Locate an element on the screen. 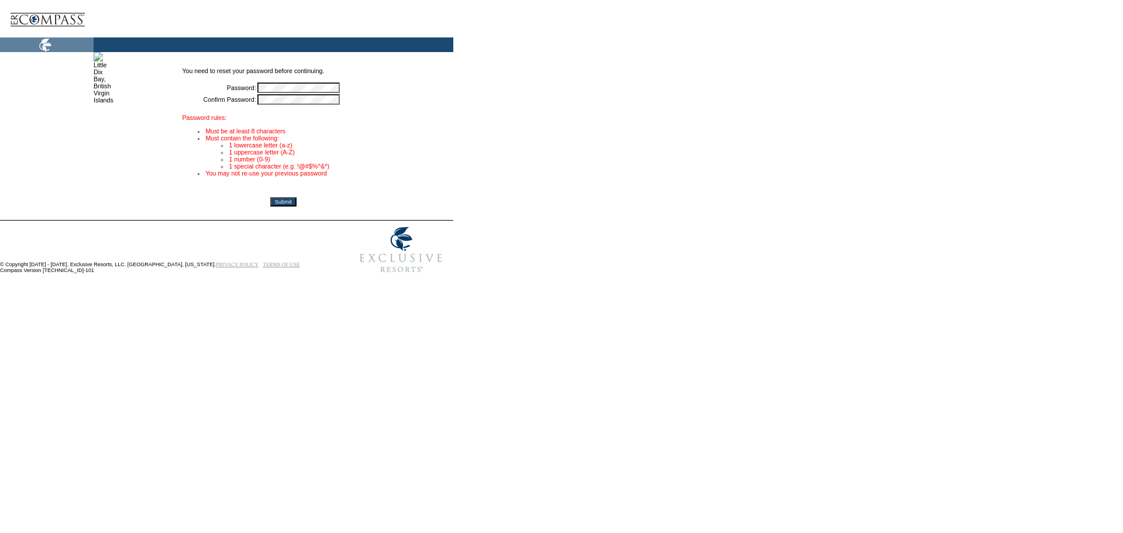  td: You need to reset your password before continuing. is located at coordinates (283, 74).